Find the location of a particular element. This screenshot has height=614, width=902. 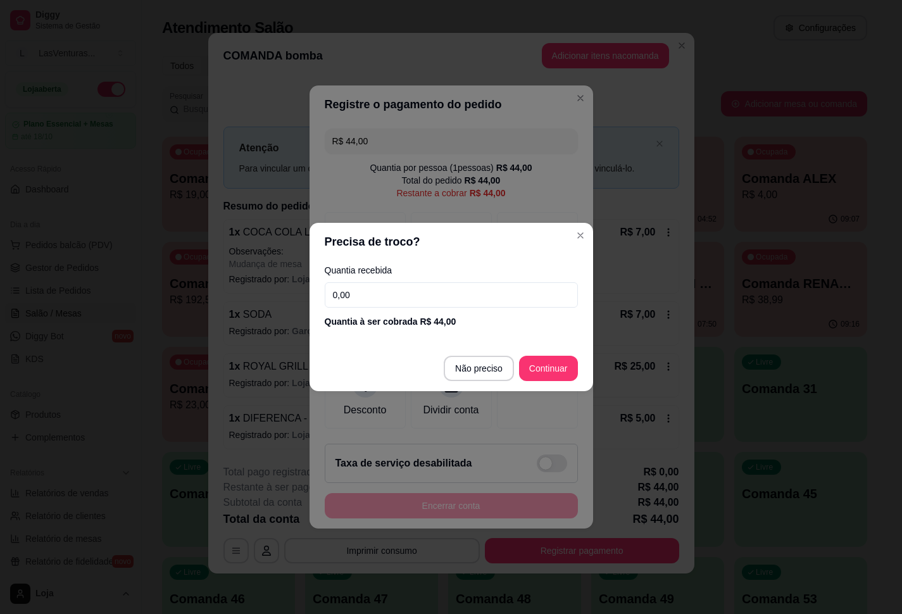

button: Não preciso is located at coordinates (478, 368).